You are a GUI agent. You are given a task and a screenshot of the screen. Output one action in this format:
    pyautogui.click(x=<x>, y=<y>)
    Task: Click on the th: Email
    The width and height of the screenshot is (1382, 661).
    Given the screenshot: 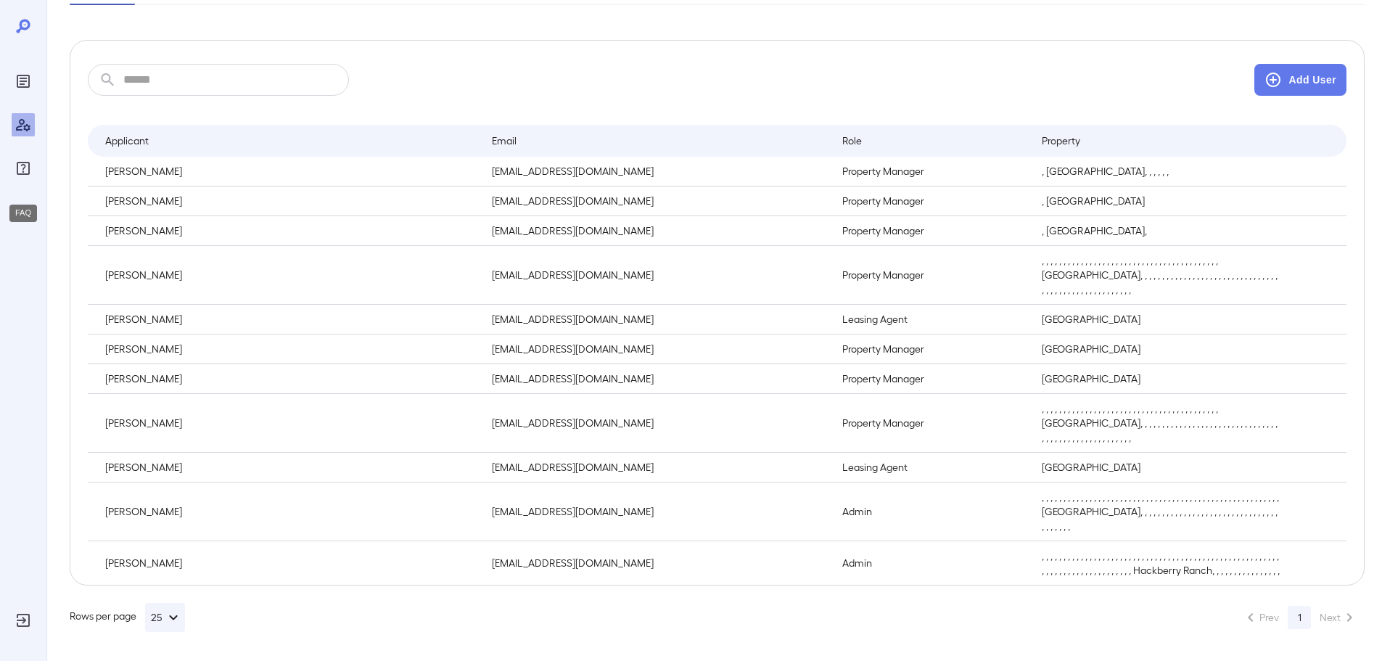 What is the action you would take?
    pyautogui.click(x=655, y=141)
    